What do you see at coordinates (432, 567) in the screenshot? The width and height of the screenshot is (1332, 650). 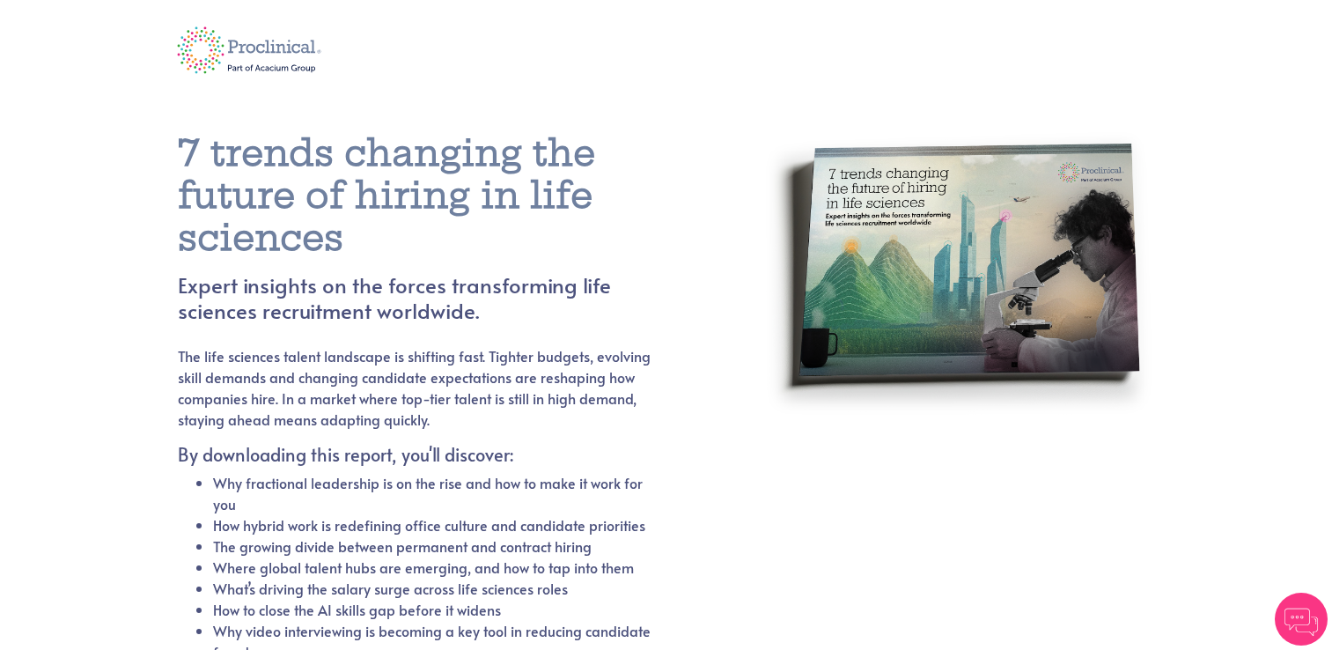 I see `li: Where global talent hubs are emerging, and how to tap into them` at bounding box center [432, 567].